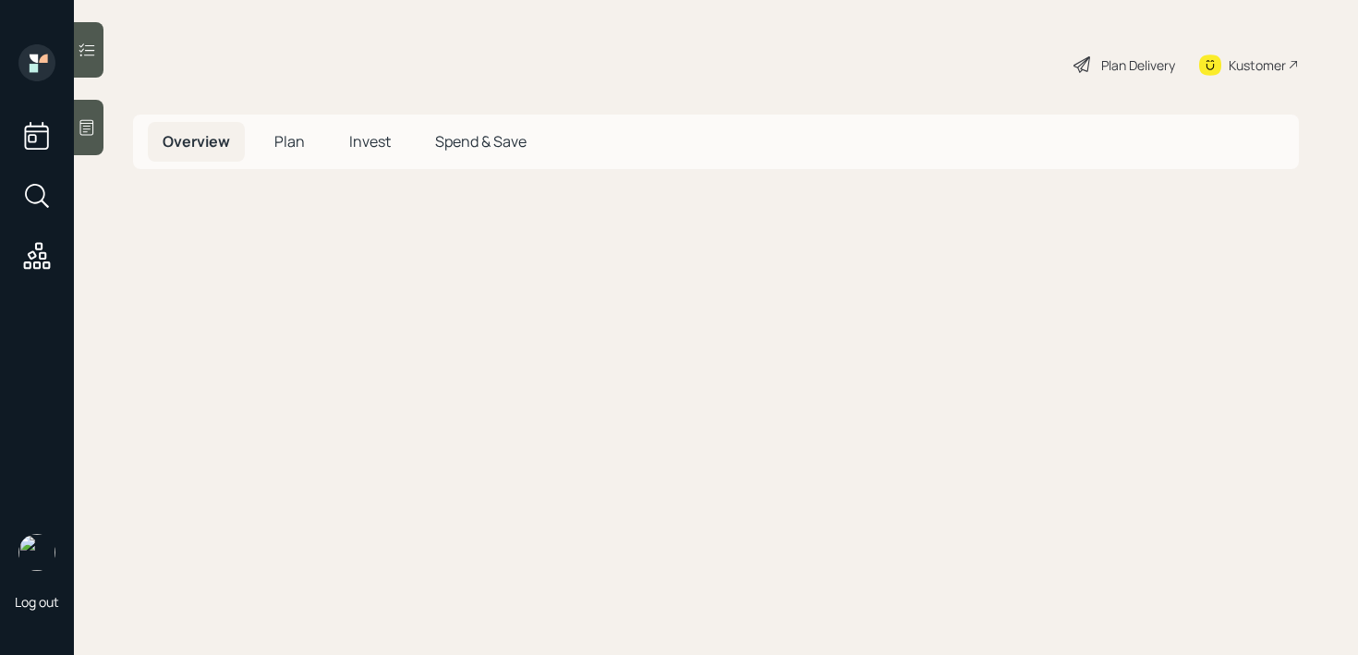  What do you see at coordinates (1138, 65) in the screenshot?
I see `div: Plan Delivery` at bounding box center [1138, 65].